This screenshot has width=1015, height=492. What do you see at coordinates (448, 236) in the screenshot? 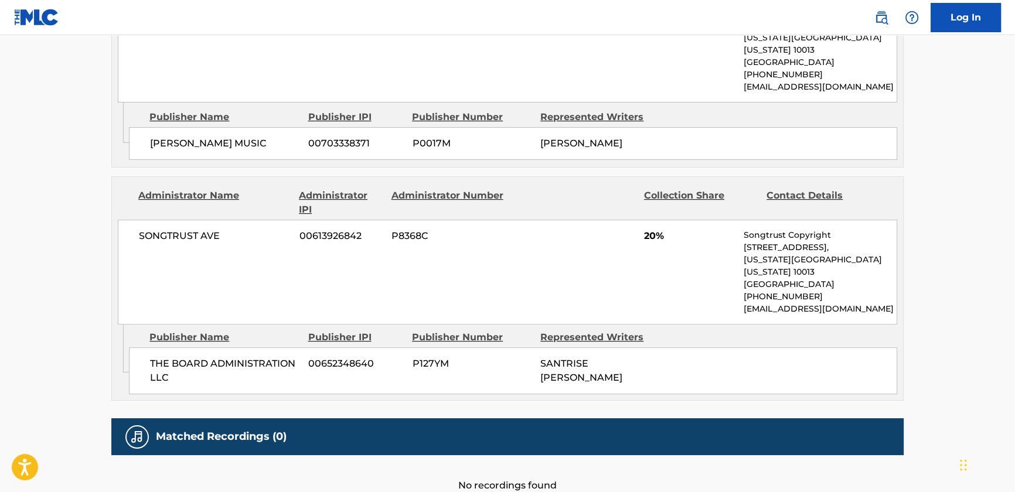
I see `span: P8368C` at bounding box center [448, 236].